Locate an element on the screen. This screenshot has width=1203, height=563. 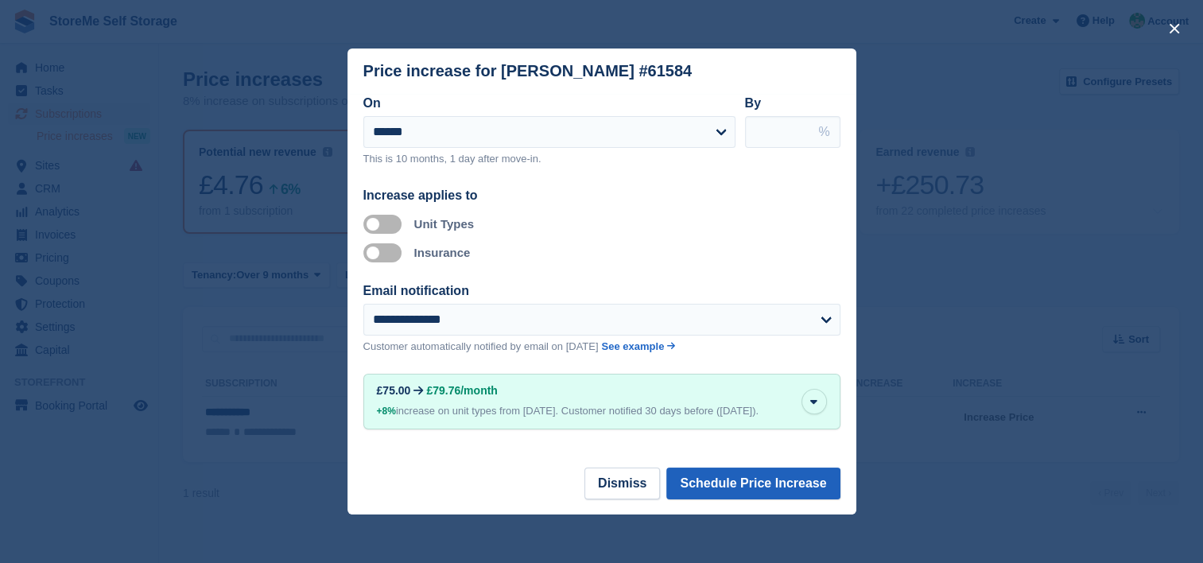
label: Unit Types is located at coordinates (444, 223).